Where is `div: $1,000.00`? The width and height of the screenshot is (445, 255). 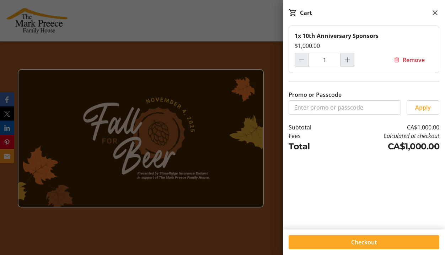
div: $1,000.00 is located at coordinates (364, 46).